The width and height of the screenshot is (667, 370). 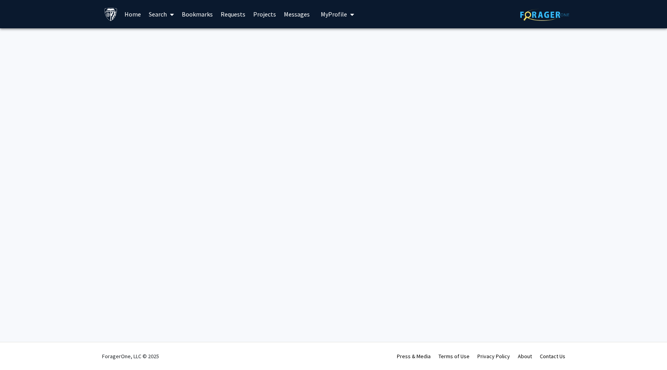 What do you see at coordinates (197, 14) in the screenshot?
I see `a: Bookmarks` at bounding box center [197, 14].